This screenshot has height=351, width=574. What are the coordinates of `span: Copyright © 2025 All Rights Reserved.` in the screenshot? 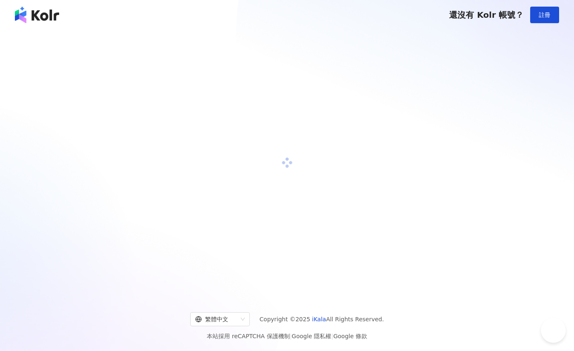 It's located at (322, 320).